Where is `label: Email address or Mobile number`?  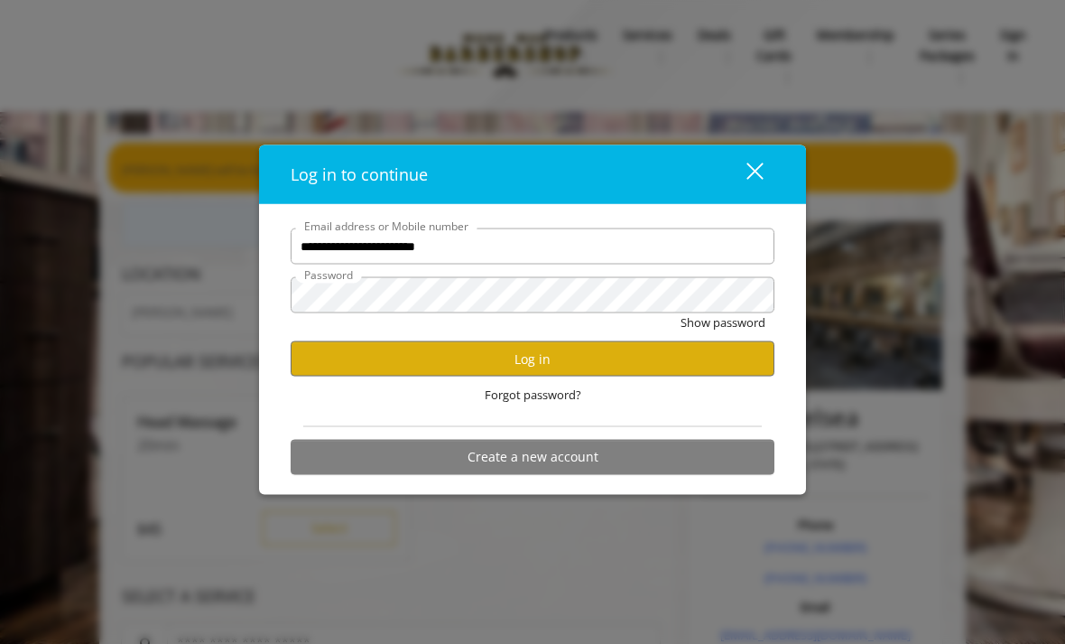
label: Email address or Mobile number is located at coordinates (386, 226).